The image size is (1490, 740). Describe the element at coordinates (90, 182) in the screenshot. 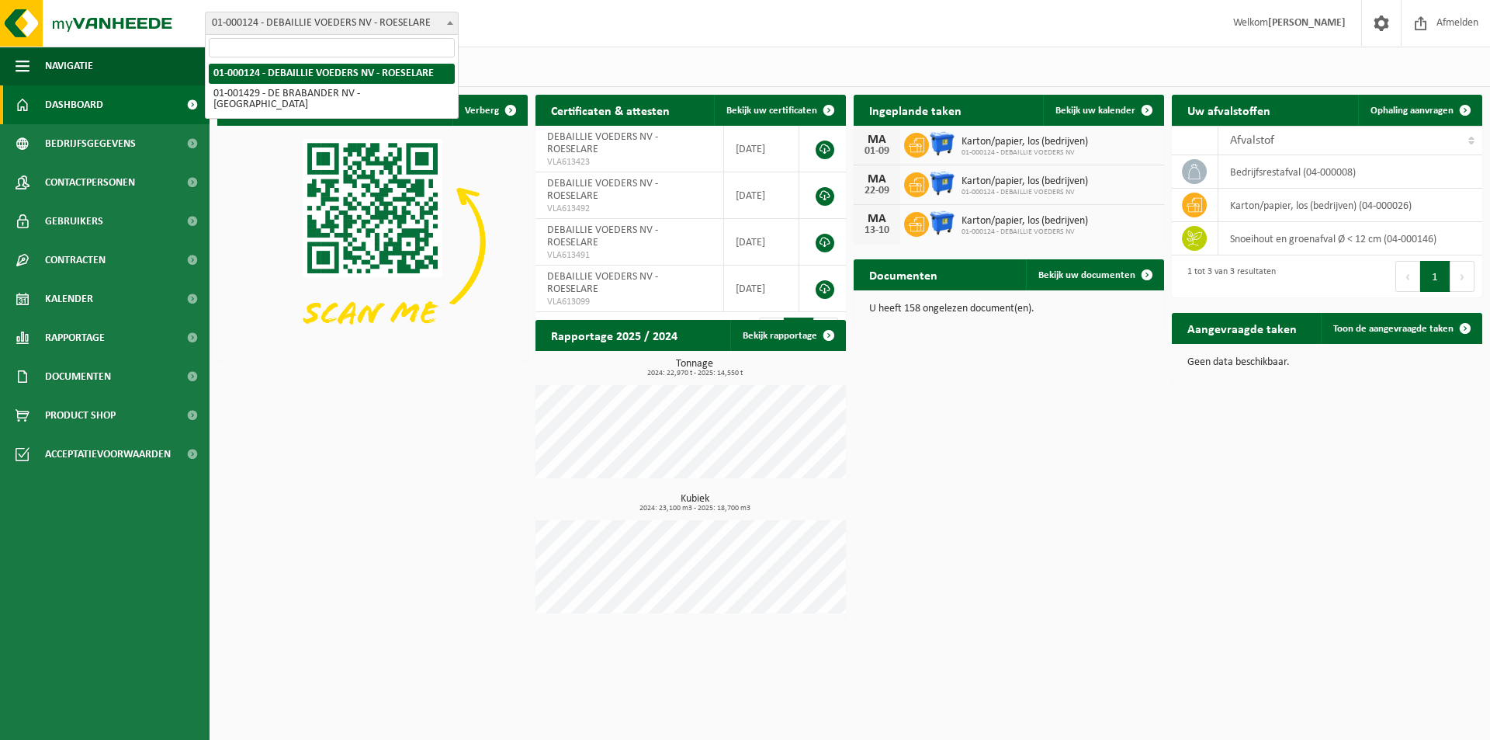

I see `span: Contactpersonen` at that location.